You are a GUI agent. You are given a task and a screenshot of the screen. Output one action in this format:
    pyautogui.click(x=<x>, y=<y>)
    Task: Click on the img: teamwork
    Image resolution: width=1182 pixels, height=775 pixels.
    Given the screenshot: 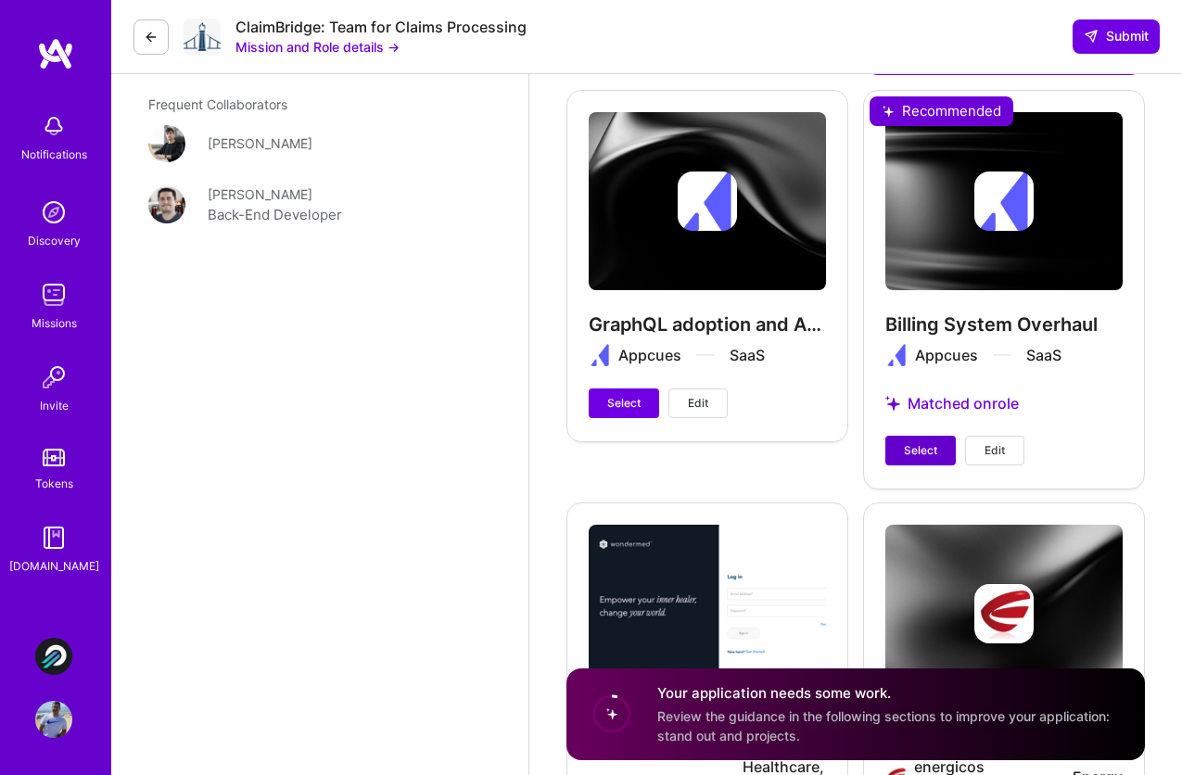 What is the action you would take?
    pyautogui.click(x=54, y=295)
    